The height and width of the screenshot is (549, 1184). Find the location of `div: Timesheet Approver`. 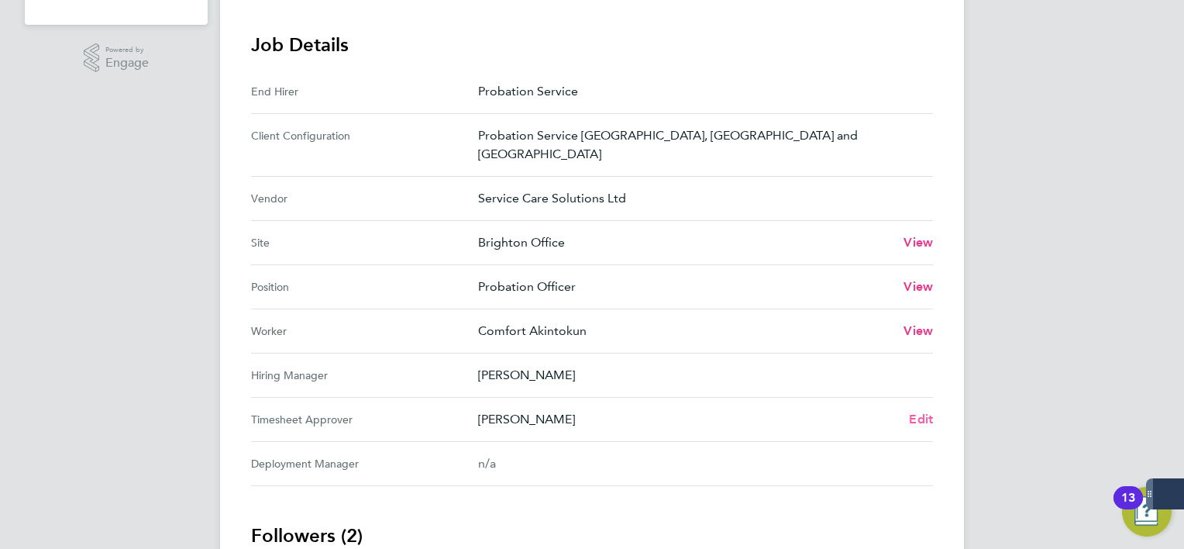

div: Timesheet Approver is located at coordinates (364, 419).